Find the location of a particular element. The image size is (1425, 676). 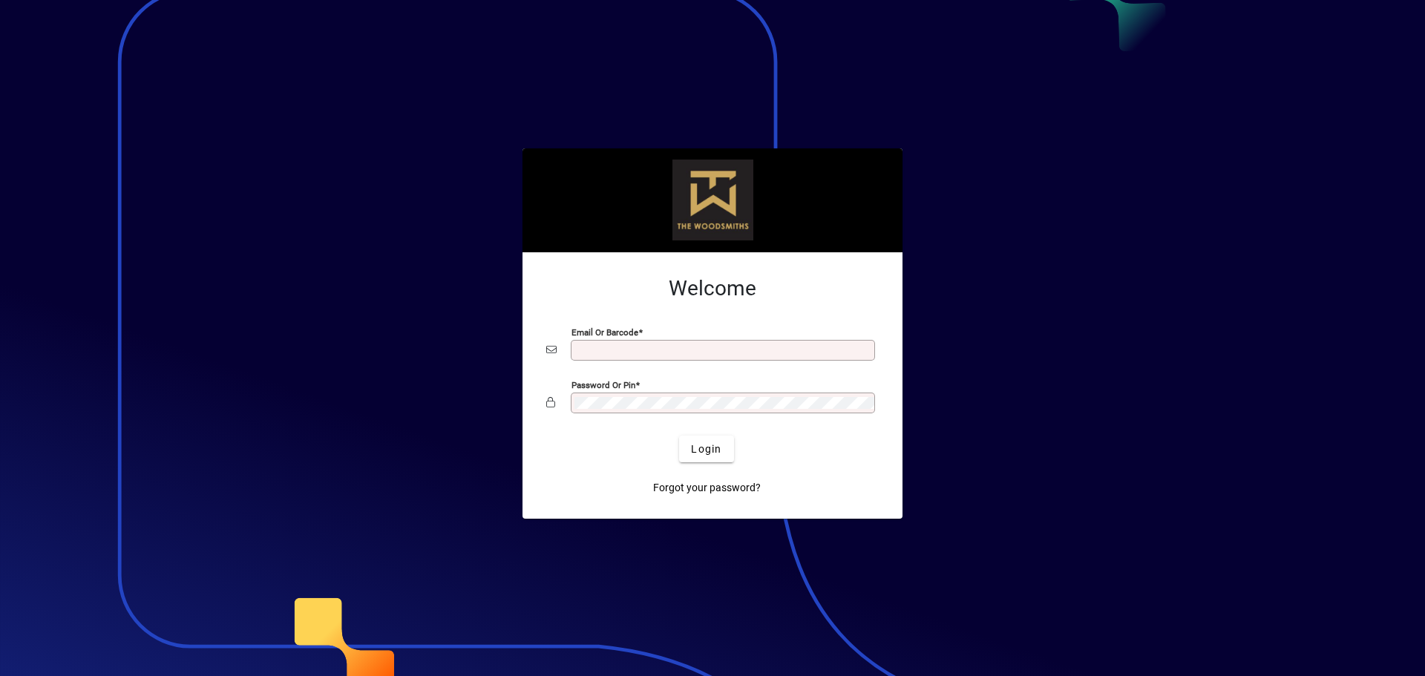

button: Login is located at coordinates (706, 449).